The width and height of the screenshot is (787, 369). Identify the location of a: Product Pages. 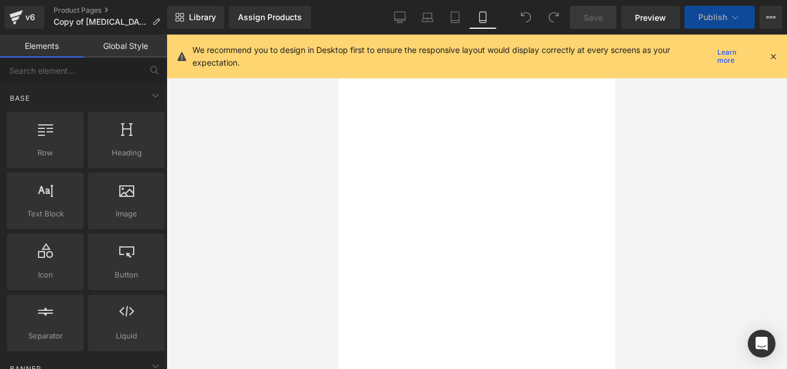
(111, 10).